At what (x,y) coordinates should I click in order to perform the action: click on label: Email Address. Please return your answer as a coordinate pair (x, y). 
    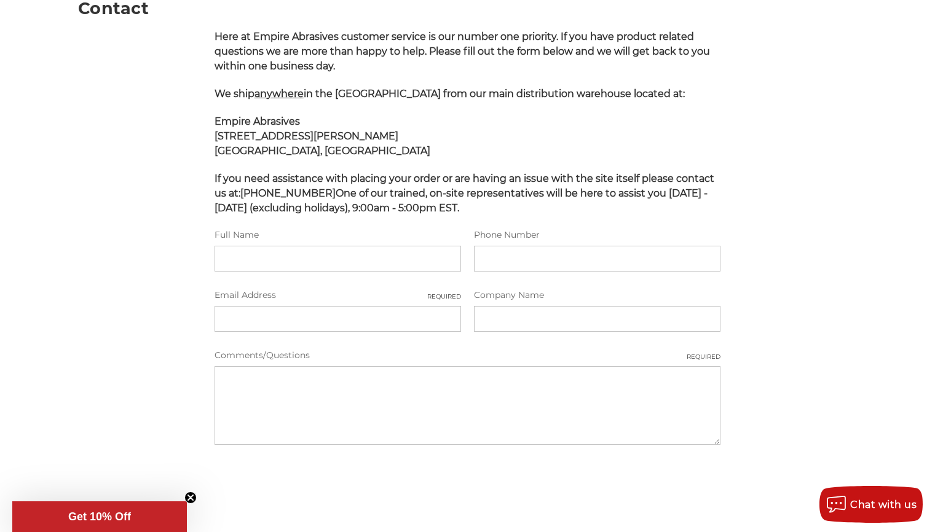
    Looking at the image, I should click on (337, 295).